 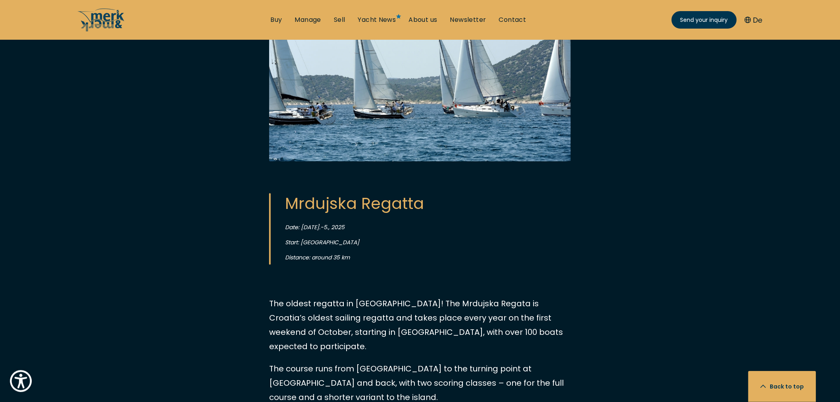 I want to click on a: Manage, so click(x=308, y=20).